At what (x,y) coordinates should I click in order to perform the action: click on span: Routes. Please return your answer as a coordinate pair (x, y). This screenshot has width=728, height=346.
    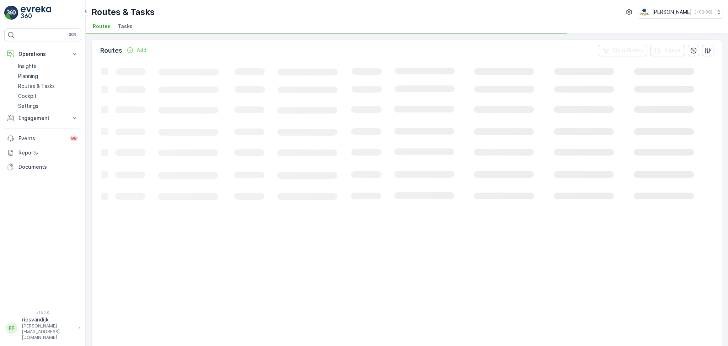
    Looking at the image, I should click on (102, 26).